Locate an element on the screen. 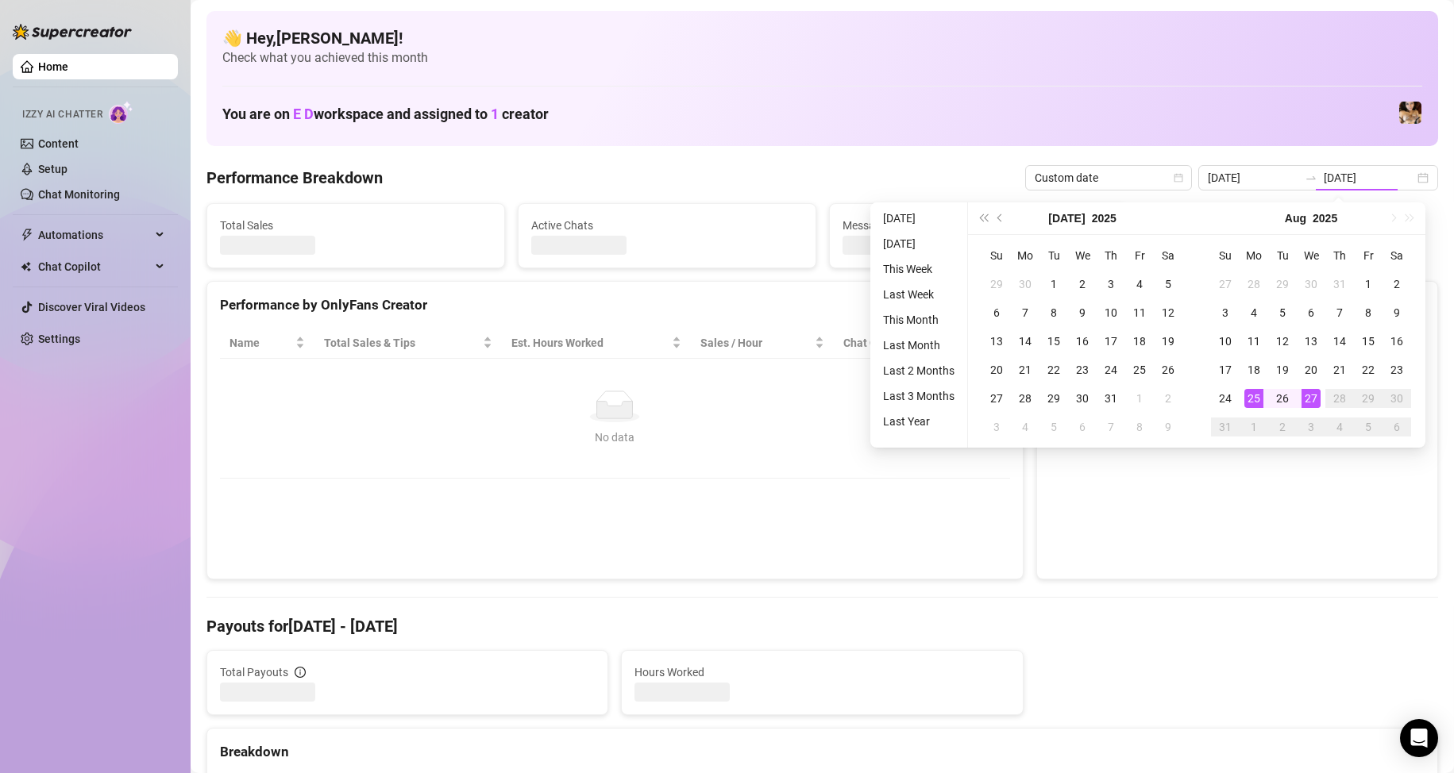  div: Open Intercom Messenger is located at coordinates (1419, 738).